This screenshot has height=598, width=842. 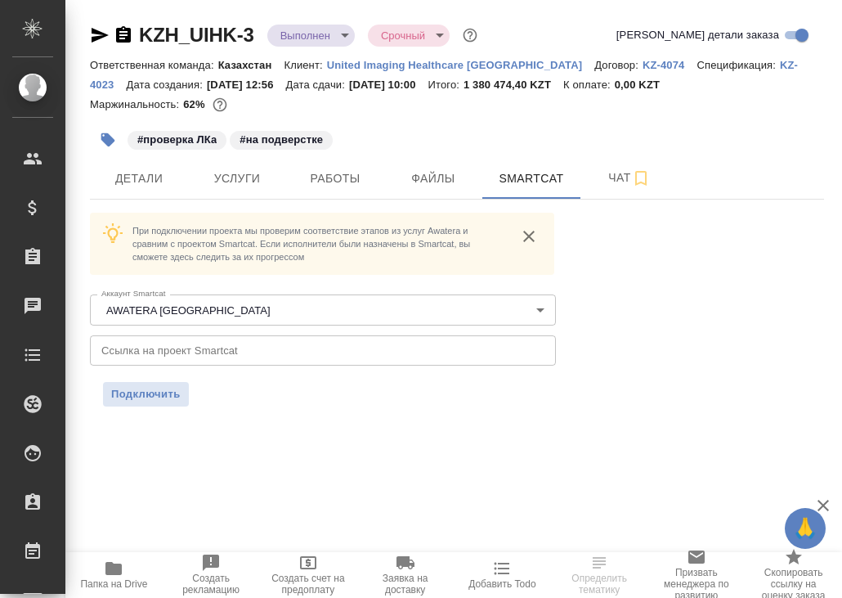 I want to click on p: Ответственная команда:, so click(x=154, y=65).